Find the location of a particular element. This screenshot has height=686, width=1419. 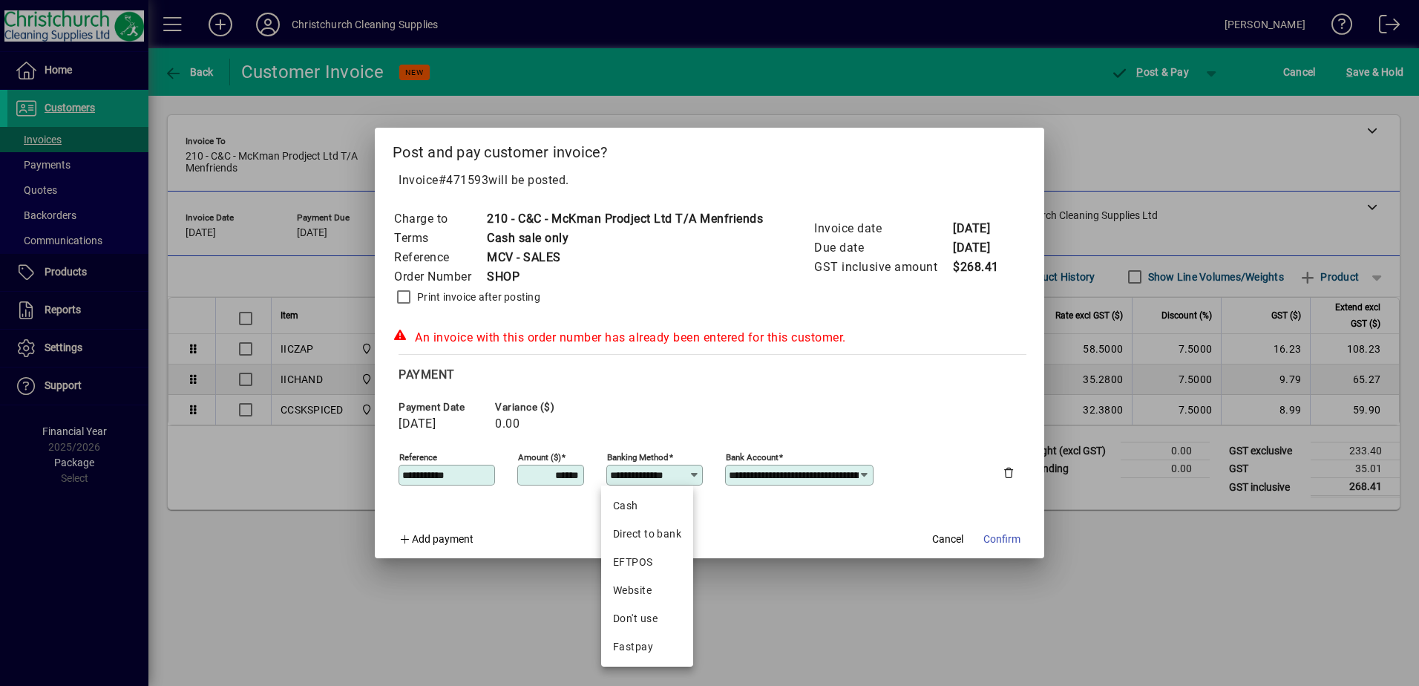

mat-label: Amount ($) is located at coordinates (539, 457).